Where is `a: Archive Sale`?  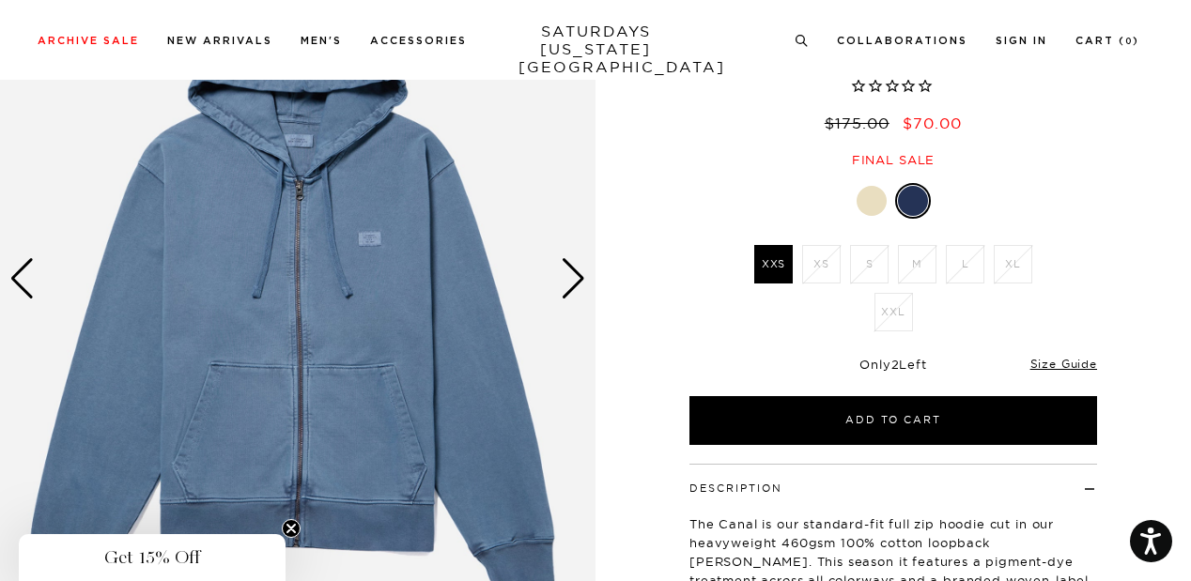
a: Archive Sale is located at coordinates (88, 40).